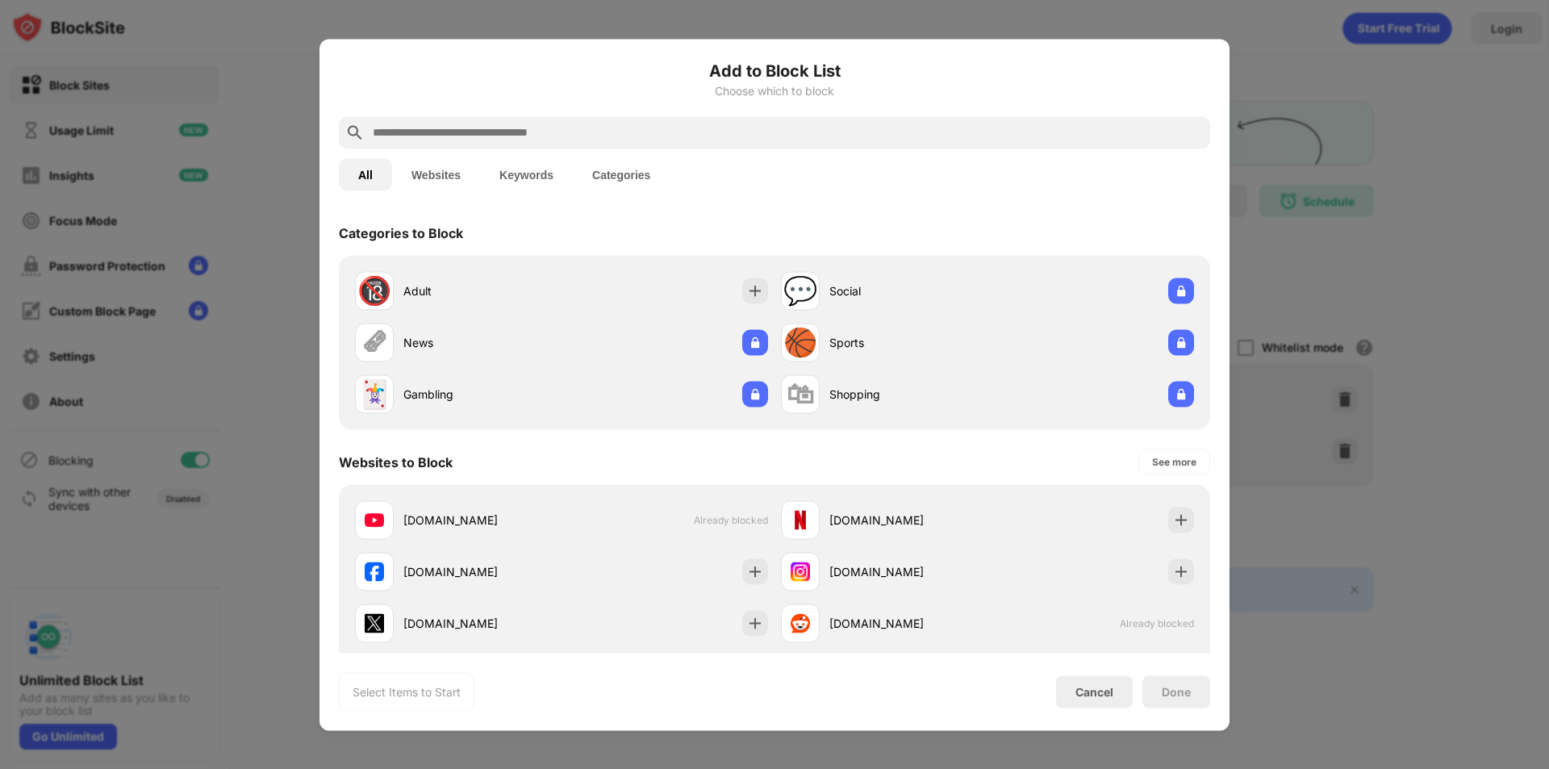 This screenshot has height=769, width=1549. I want to click on div: Done, so click(1176, 691).